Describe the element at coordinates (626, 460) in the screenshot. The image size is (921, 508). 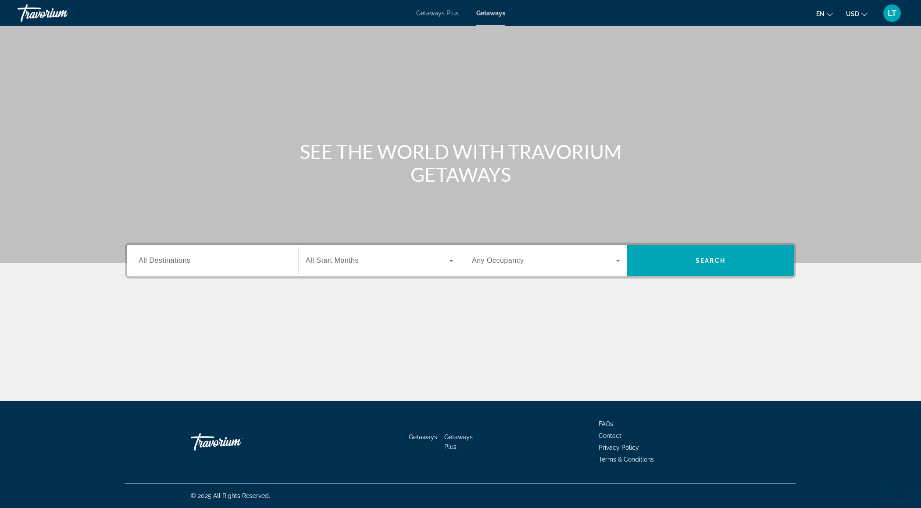
I see `span: Terms & Conditions` at that location.